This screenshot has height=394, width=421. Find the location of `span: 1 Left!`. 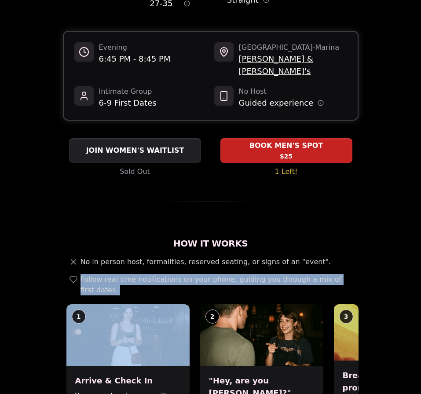

span: 1 Left! is located at coordinates (286, 171).